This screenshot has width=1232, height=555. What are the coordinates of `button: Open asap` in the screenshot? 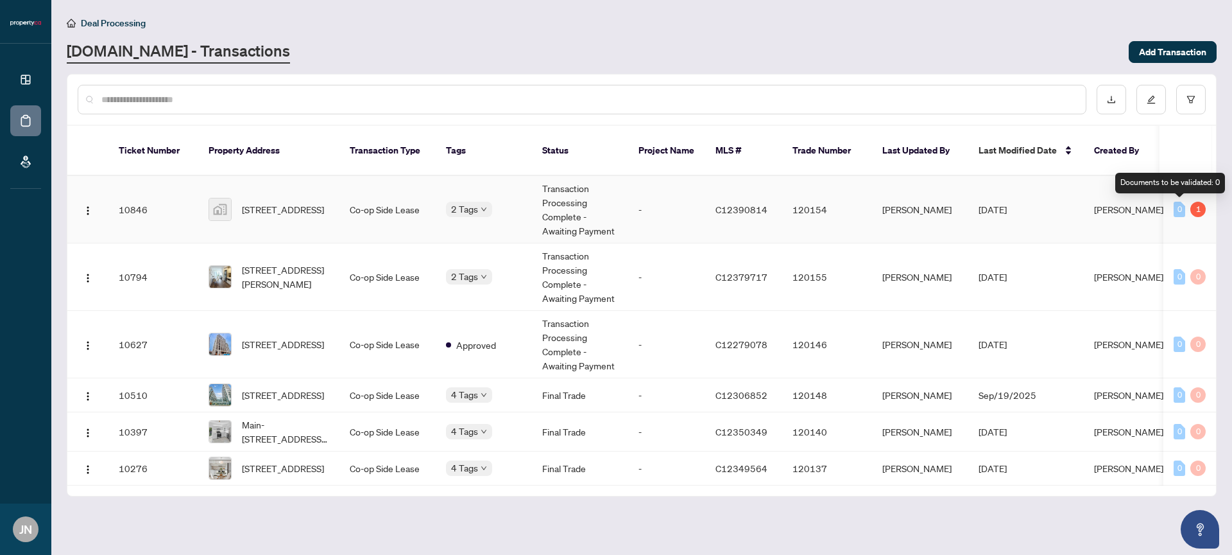 It's located at (1200, 529).